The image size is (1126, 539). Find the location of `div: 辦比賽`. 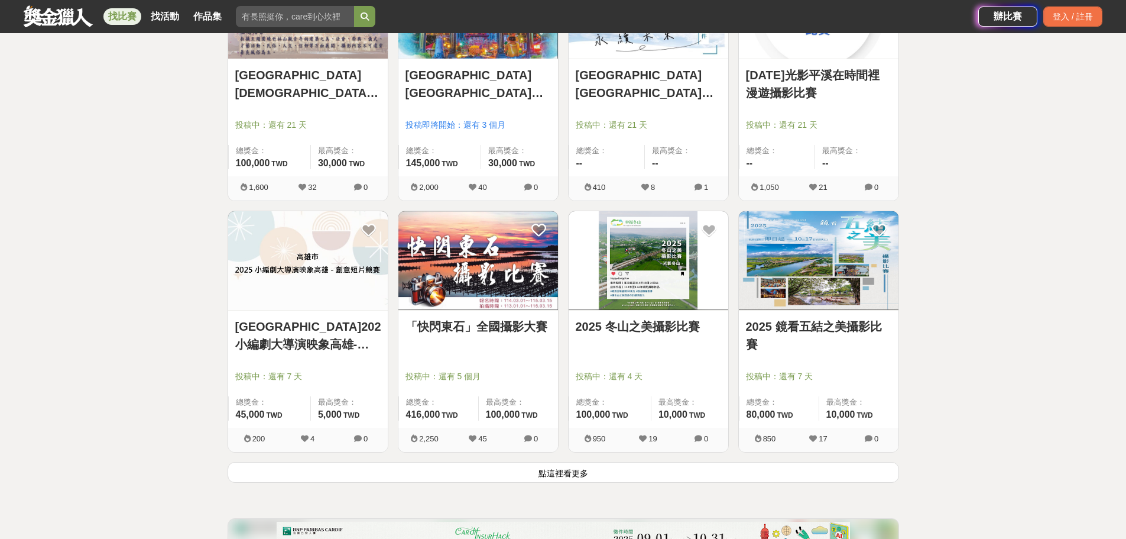

div: 辦比賽 is located at coordinates (1008, 17).